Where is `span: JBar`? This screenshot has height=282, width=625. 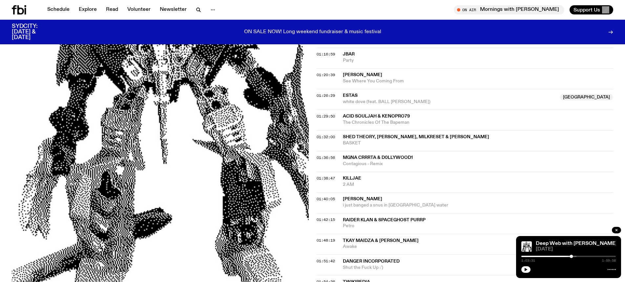 span: JBar is located at coordinates (349, 54).